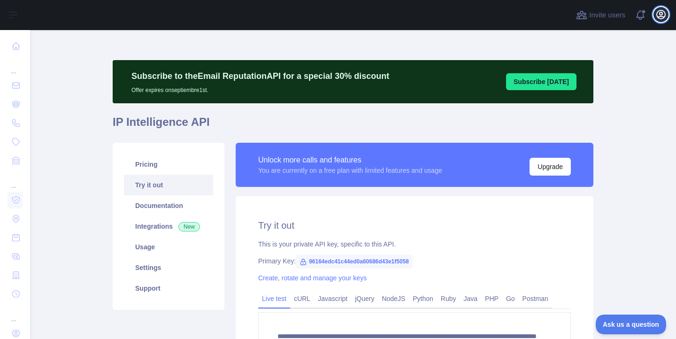  What do you see at coordinates (510, 299) in the screenshot?
I see `a: Go` at bounding box center [510, 299].